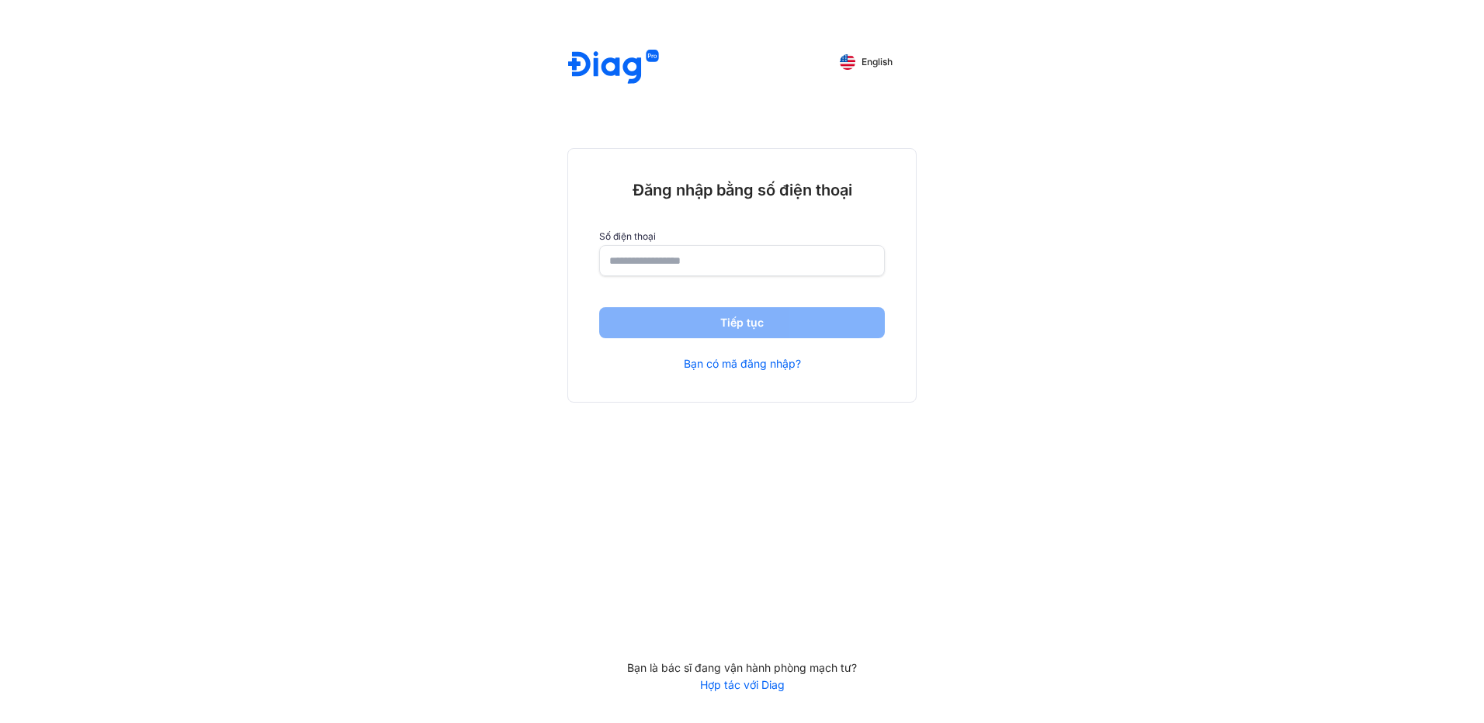 The height and width of the screenshot is (723, 1484). Describe the element at coordinates (742, 237) in the screenshot. I see `label: Số điện thoại` at that location.